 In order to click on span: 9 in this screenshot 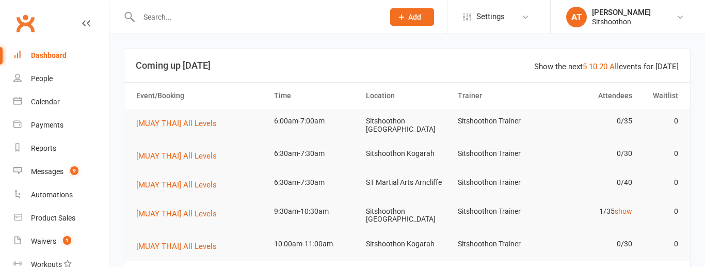, I will do `click(74, 170)`.